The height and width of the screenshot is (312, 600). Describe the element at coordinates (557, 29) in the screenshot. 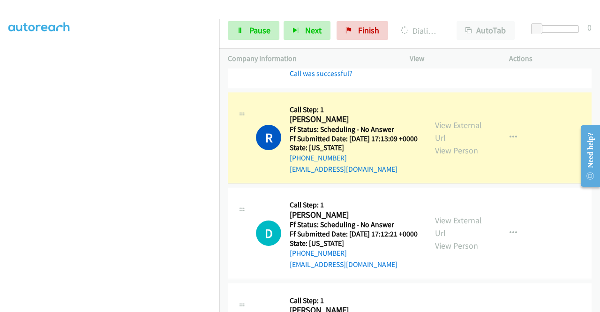

I see `div: Delay between calls (in seconds)` at that location.